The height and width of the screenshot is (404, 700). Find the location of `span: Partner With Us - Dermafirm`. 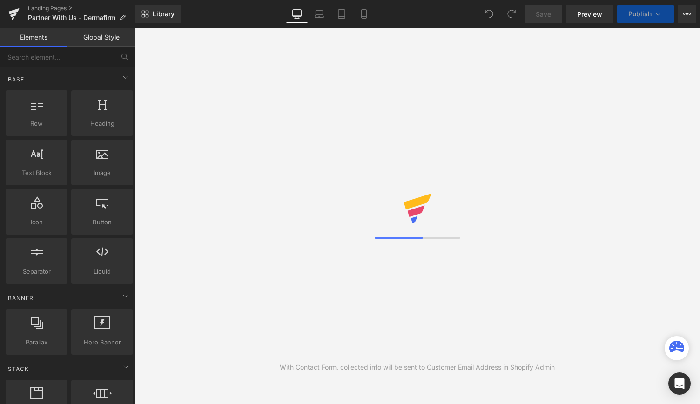

span: Partner With Us - Dermafirm is located at coordinates (72, 18).